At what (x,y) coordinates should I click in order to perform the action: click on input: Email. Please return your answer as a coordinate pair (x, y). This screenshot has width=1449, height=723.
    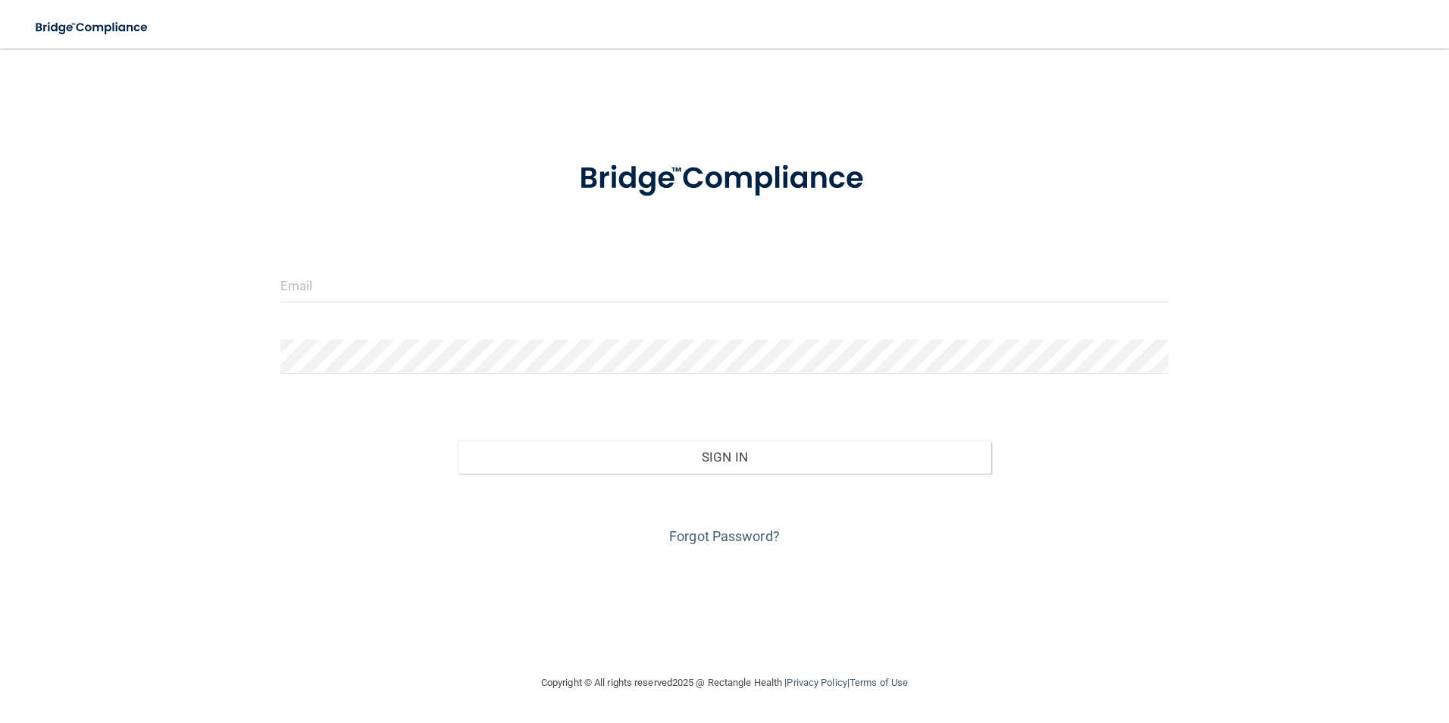
    Looking at the image, I should click on (725, 285).